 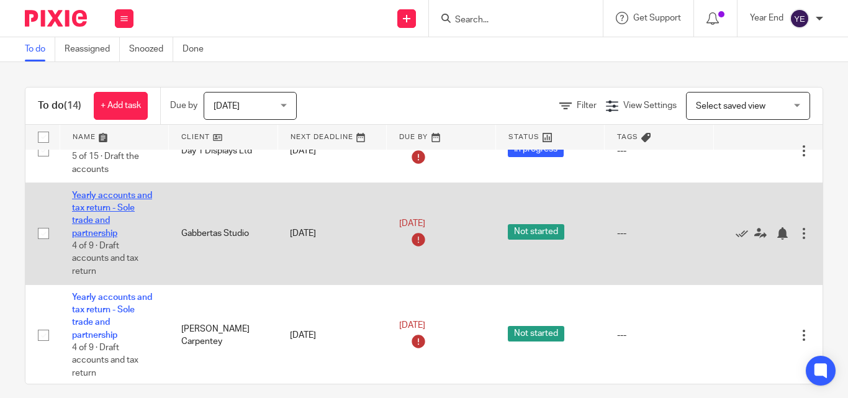 I want to click on a: + Add task, so click(x=120, y=105).